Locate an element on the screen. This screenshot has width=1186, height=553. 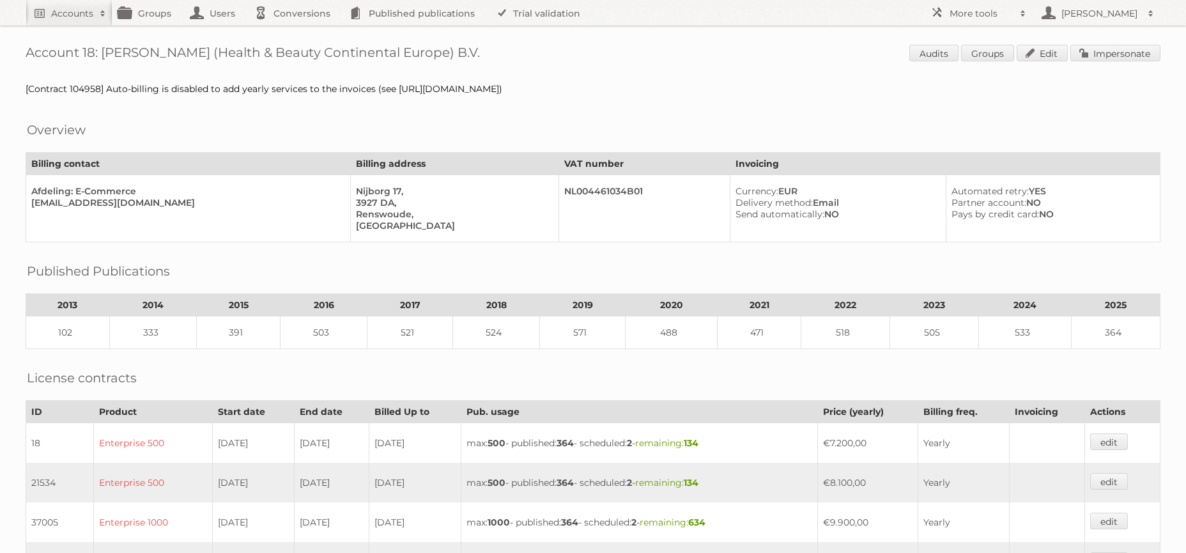
td: €7.200,00 is located at coordinates (868, 443).